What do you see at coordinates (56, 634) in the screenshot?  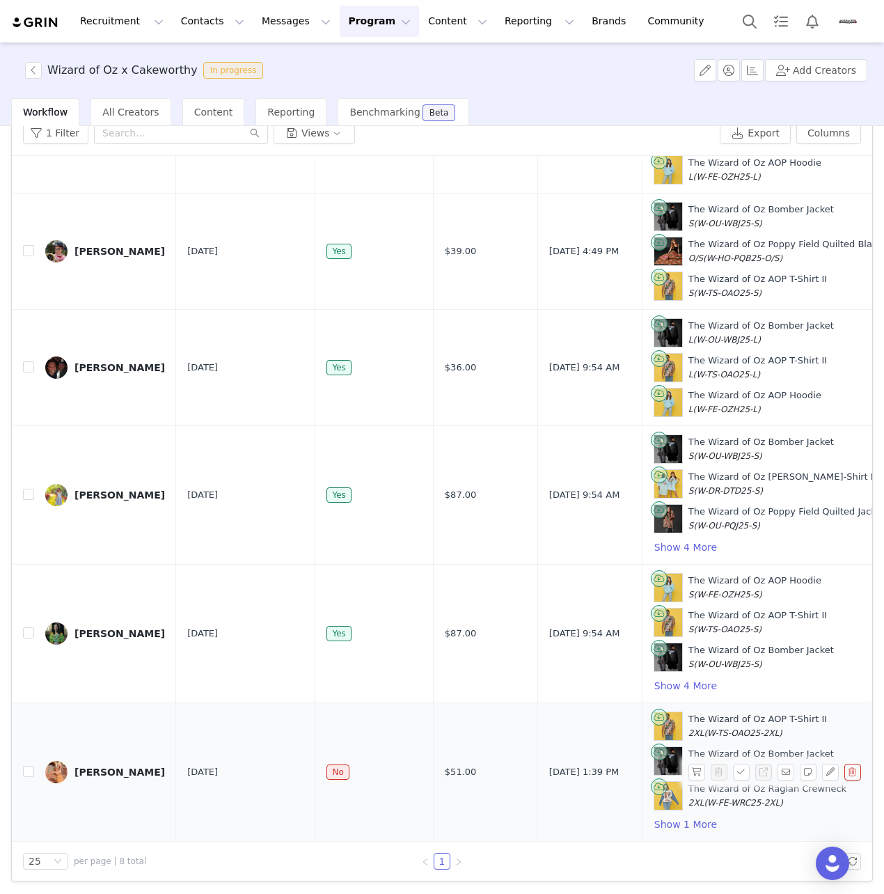 I see `img: 824e7e7c-4fa5-419f-ad42-89ecdfa83afa.jpg` at bounding box center [56, 634].